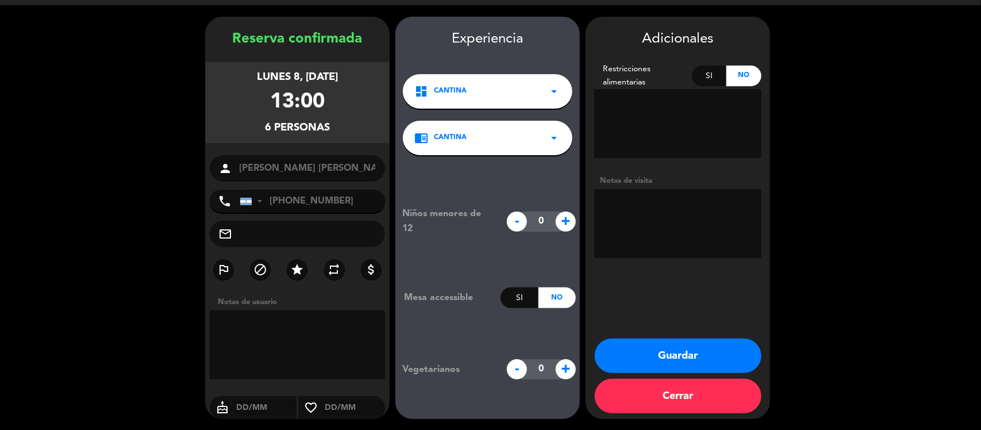 This screenshot has height=430, width=981. I want to click on div: Vegetarianos, so click(447, 370).